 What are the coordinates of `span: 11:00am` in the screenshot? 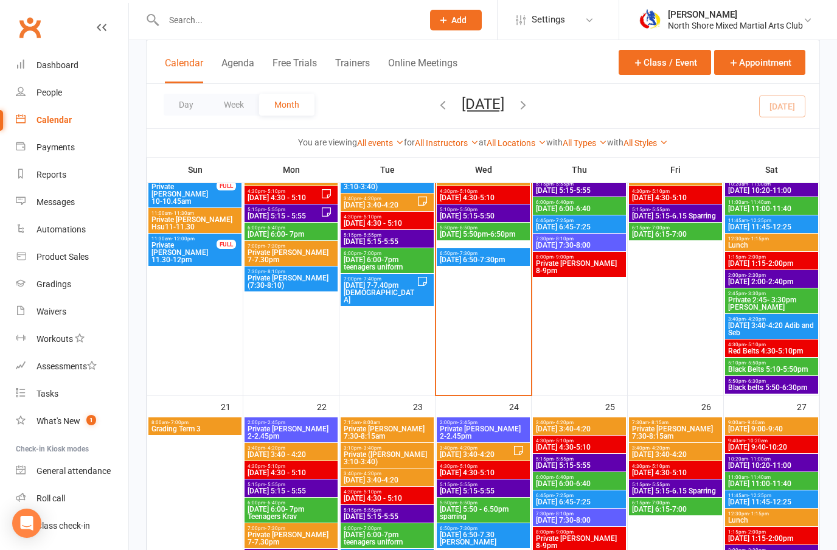 It's located at (772, 202).